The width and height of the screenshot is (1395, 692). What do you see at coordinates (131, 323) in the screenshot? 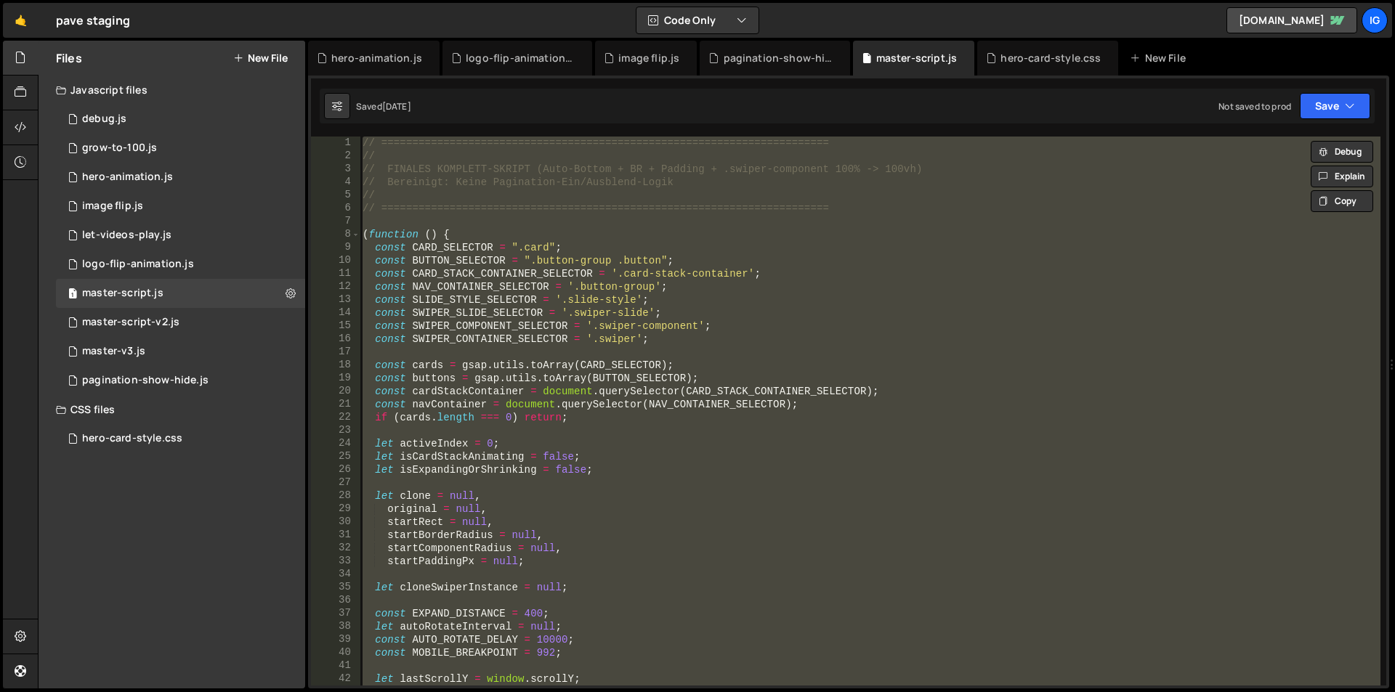
I see `div: master-script-v2.js` at bounding box center [131, 323].